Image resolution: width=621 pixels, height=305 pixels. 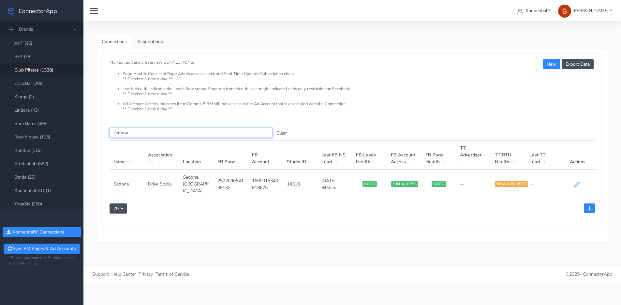 What do you see at coordinates (534, 10) in the screenshot?
I see `a: Xponential` at bounding box center [534, 10].